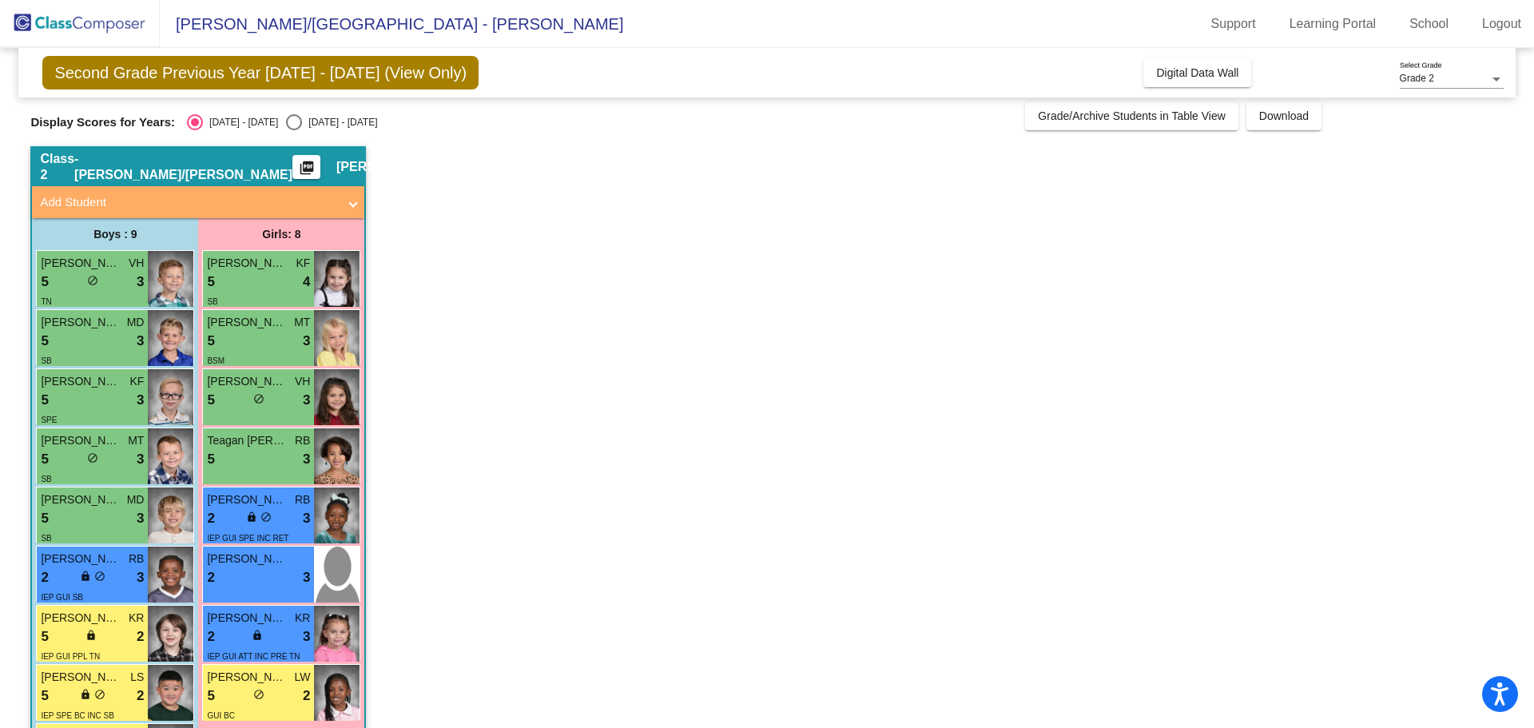 The image size is (1534, 728). I want to click on button: Digital Data Wall, so click(1197, 73).